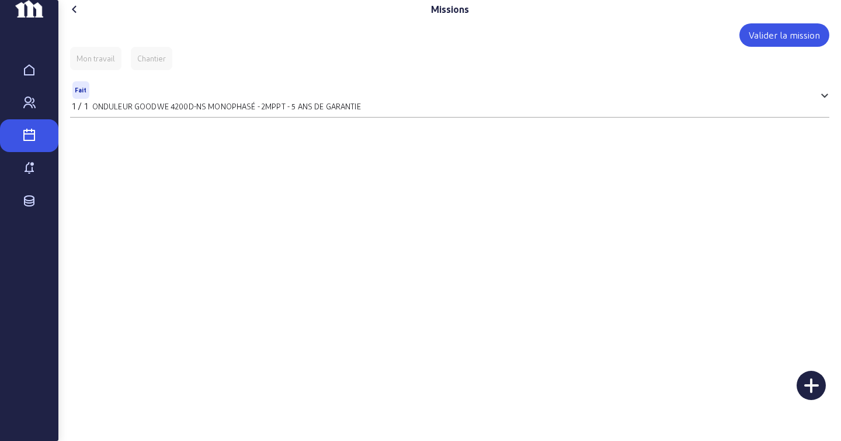 The width and height of the screenshot is (841, 441). What do you see at coordinates (80, 105) in the screenshot?
I see `span: 1 / 1` at bounding box center [80, 105].